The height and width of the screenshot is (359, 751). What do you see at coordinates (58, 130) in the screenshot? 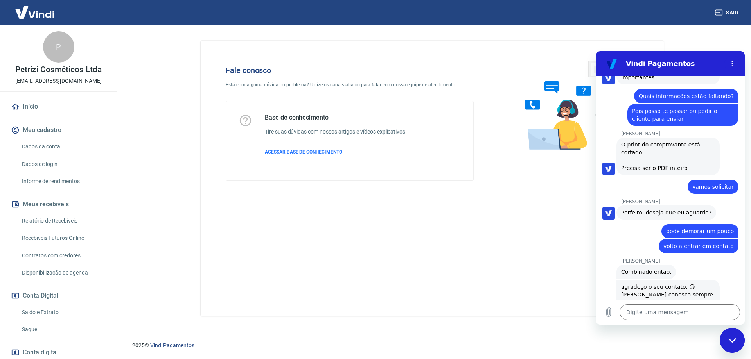
I see `button: Meu cadastro` at bounding box center [58, 130].